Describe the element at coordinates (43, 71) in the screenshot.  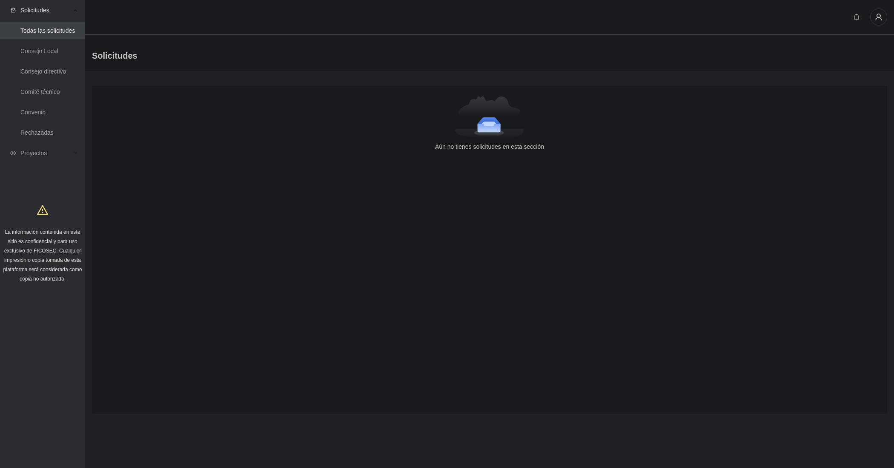
I see `a: Consejo directivo` at that location.